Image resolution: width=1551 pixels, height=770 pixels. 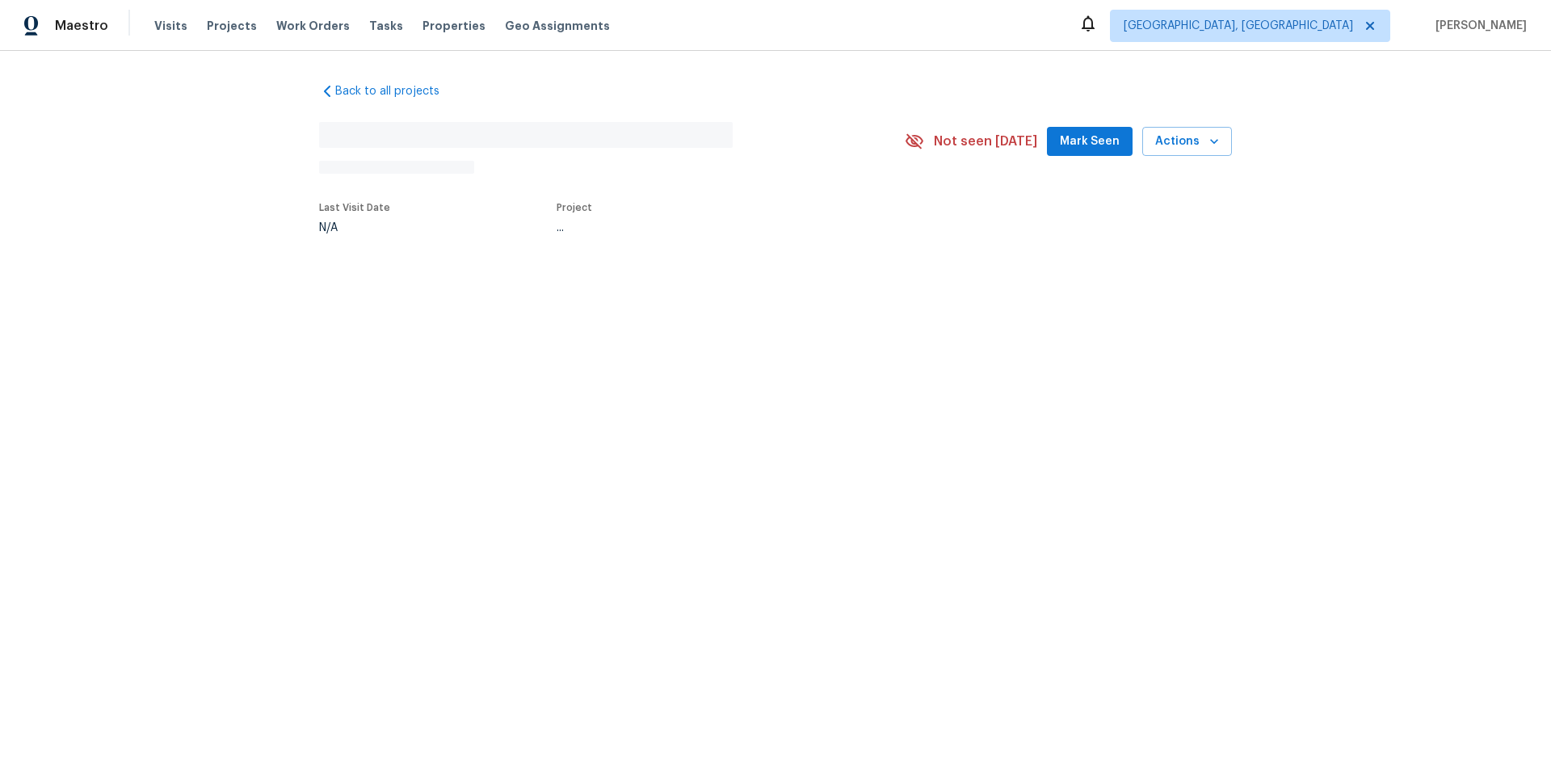 I want to click on span: Actions, so click(x=1187, y=141).